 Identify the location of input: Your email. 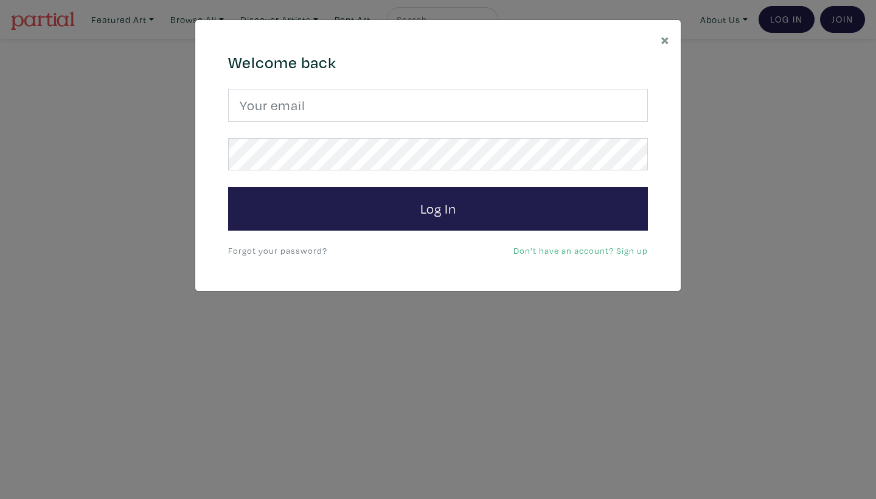
(438, 105).